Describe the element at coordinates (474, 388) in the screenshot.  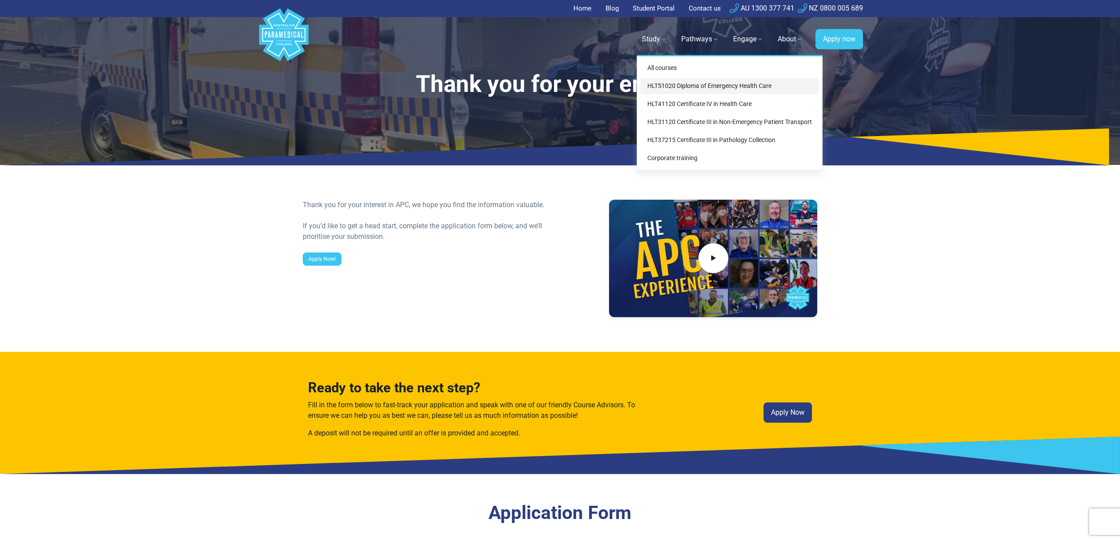
I see `h3: Ready to take the next step?` at that location.